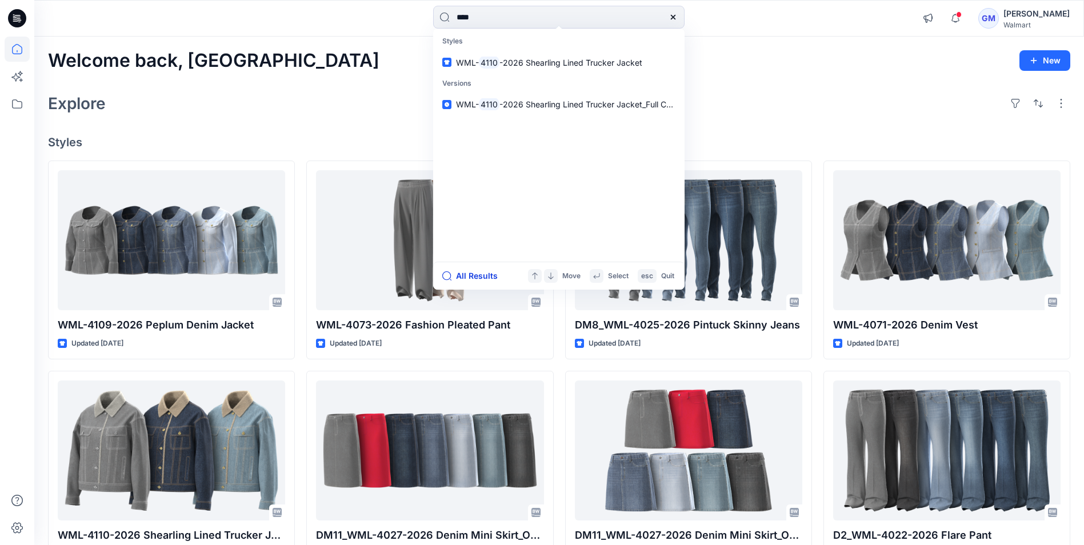 The image size is (1084, 545). Describe the element at coordinates (430, 450) in the screenshot. I see `a: DM11_WML-4027-2026 Denim Mini Skirt_Opt2` at that location.